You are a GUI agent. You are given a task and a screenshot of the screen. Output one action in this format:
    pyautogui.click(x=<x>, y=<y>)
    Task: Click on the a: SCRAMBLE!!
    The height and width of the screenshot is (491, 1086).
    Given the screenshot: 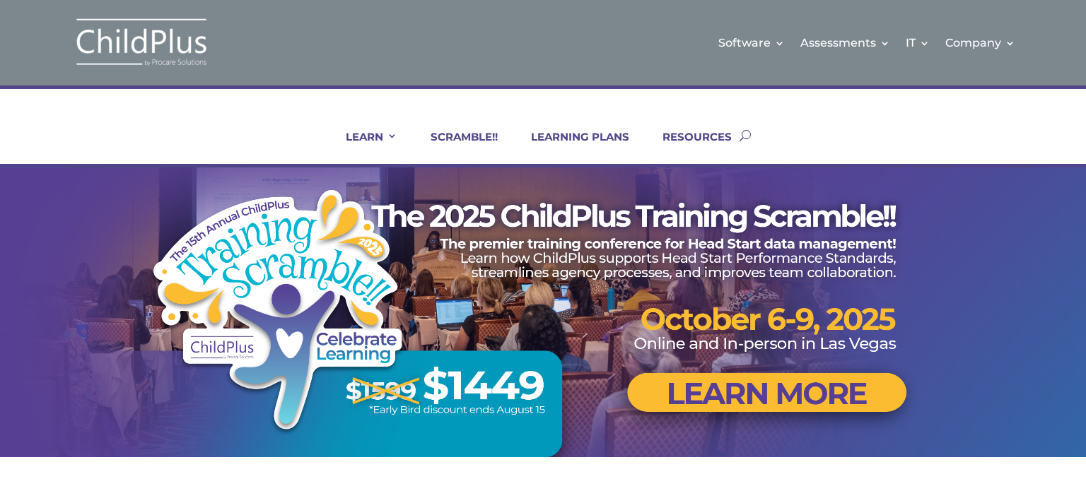 What is the action you would take?
    pyautogui.click(x=455, y=147)
    